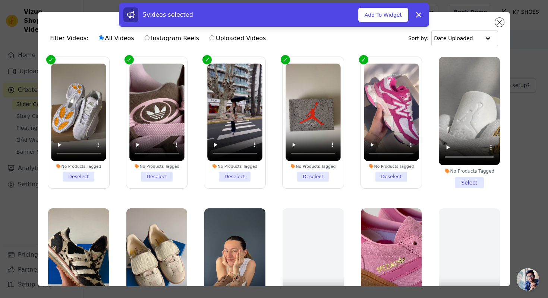 This screenshot has width=548, height=298. I want to click on div: Ouvrir le chat, so click(527, 280).